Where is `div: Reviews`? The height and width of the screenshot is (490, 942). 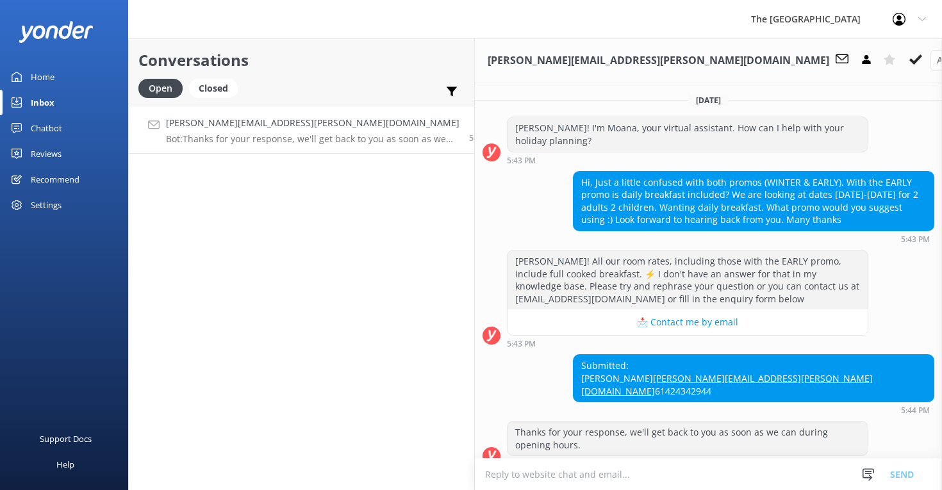 div: Reviews is located at coordinates (46, 154).